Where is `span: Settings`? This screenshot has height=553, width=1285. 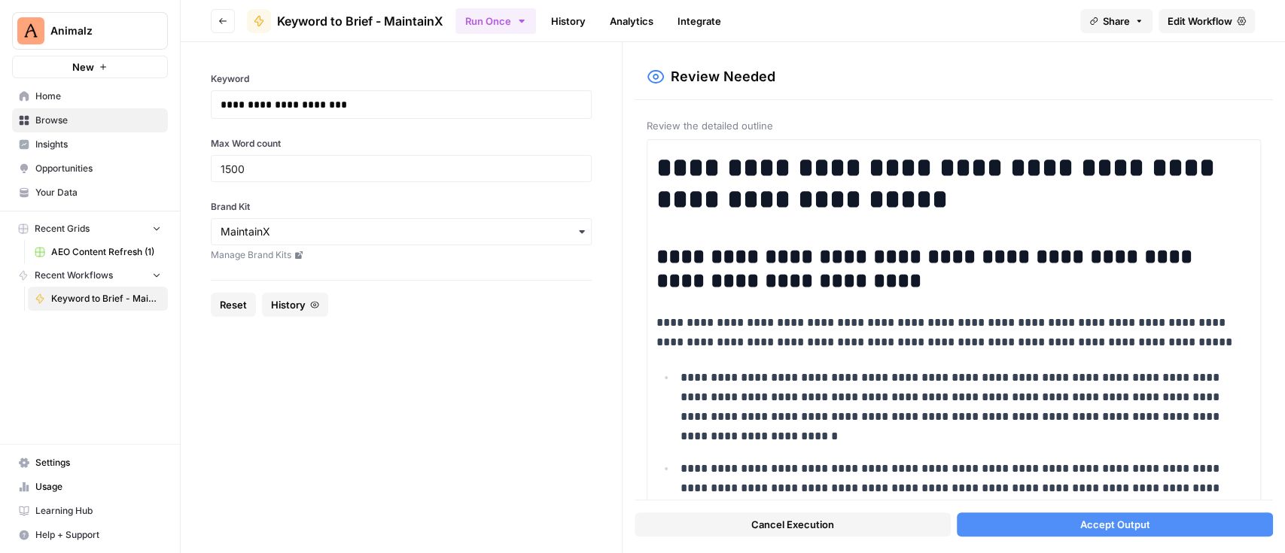 span: Settings is located at coordinates (98, 463).